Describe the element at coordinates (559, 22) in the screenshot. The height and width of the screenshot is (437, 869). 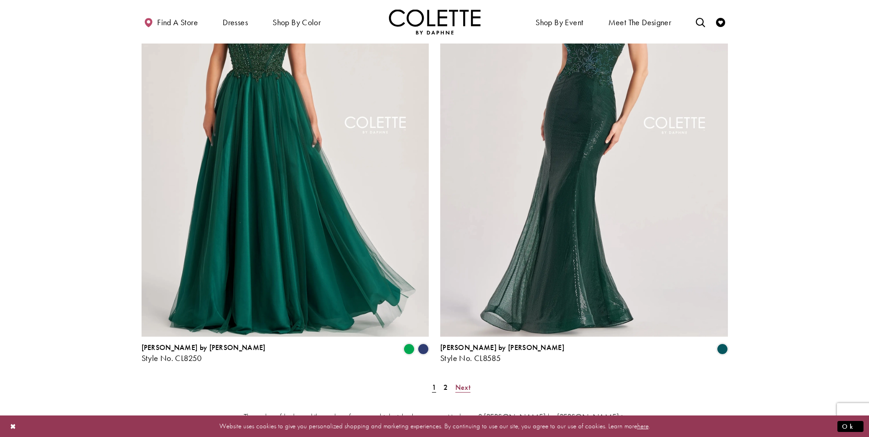
I see `span: Shop By Event` at that location.